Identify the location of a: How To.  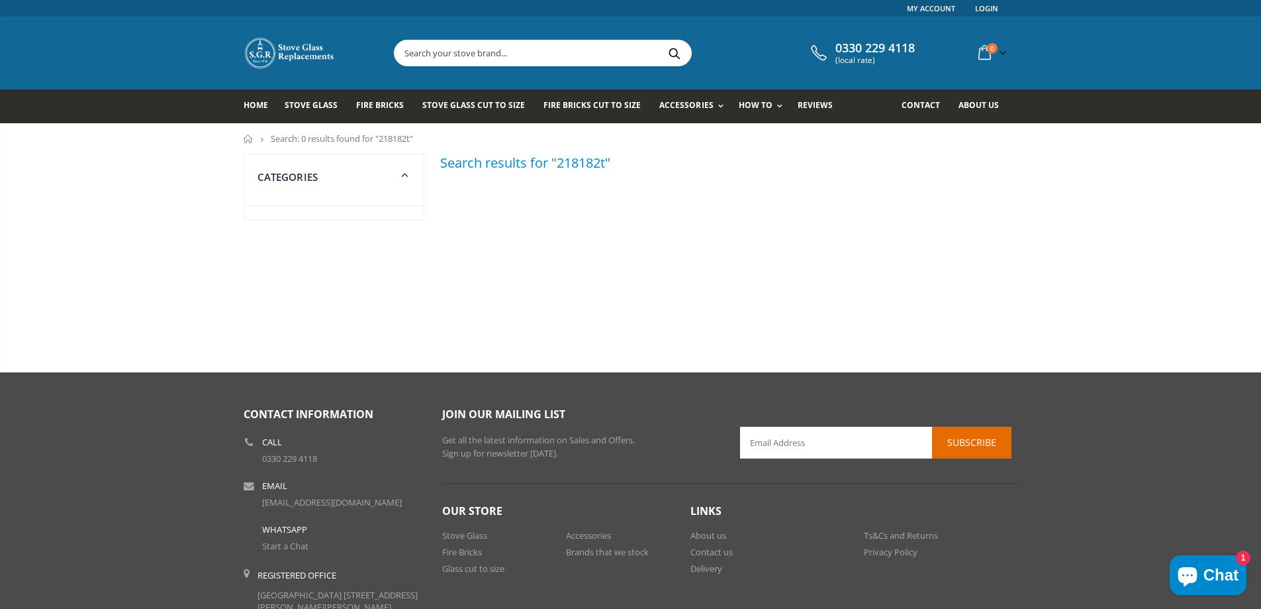
(764, 106).